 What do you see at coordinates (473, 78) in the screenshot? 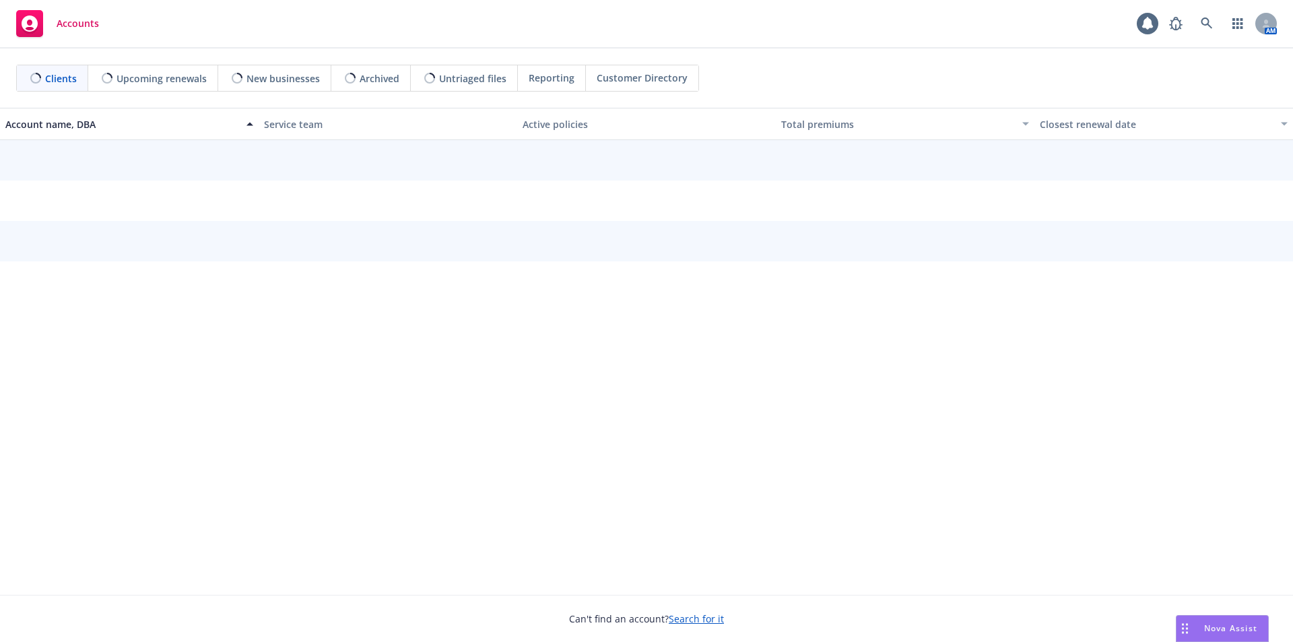
I see `span: Untriaged files` at bounding box center [473, 78].